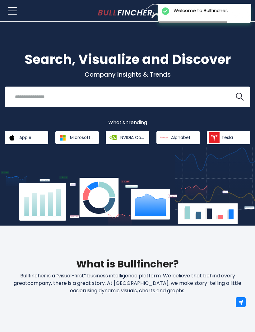 The height and width of the screenshot is (332, 255). What do you see at coordinates (228, 138) in the screenshot?
I see `a: Tesla` at bounding box center [228, 138].